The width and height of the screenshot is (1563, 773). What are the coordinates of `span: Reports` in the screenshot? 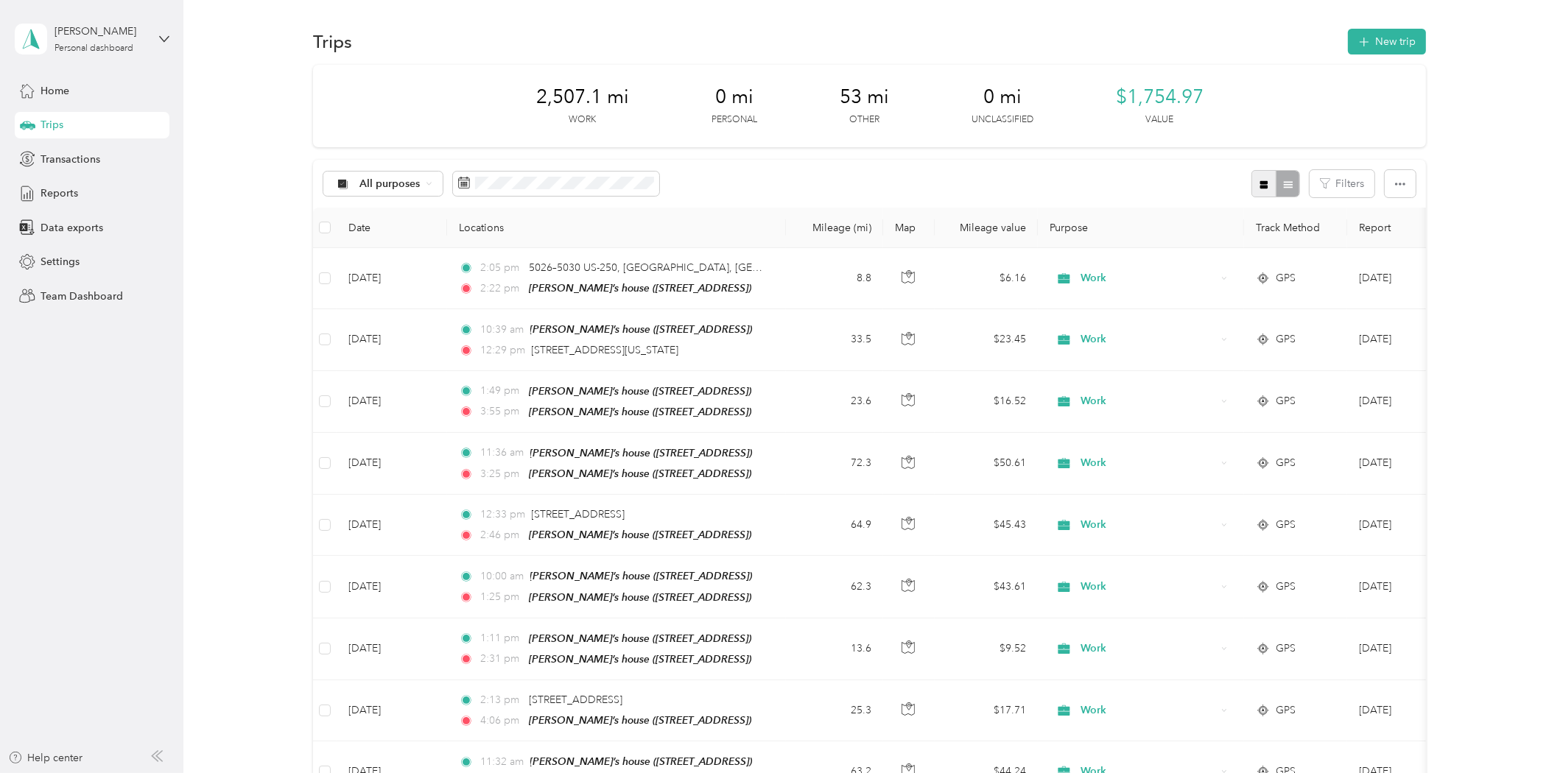 It's located at (59, 193).